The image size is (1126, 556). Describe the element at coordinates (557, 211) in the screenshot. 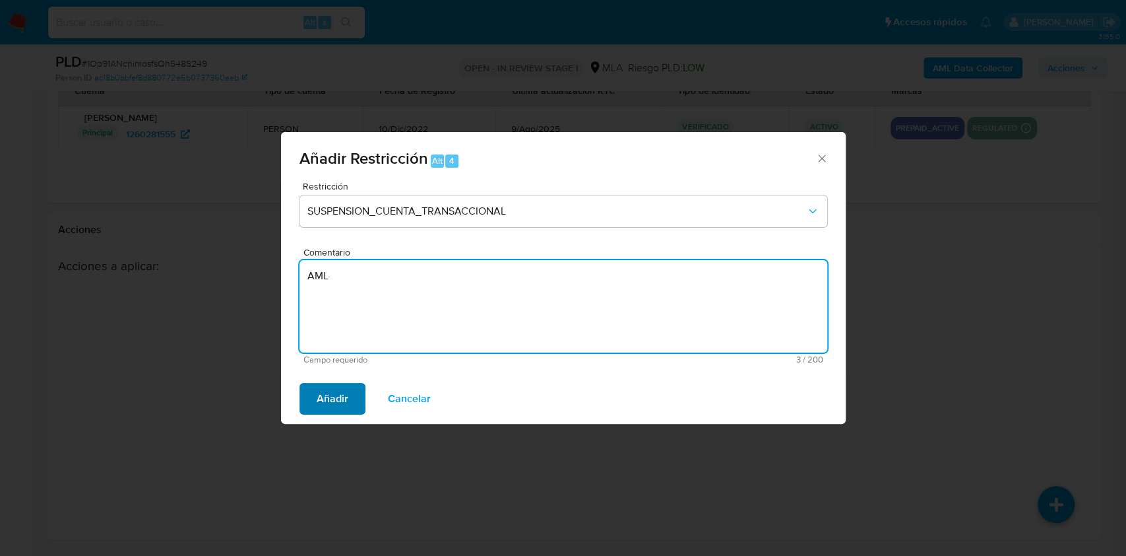

I see `span: SUSPENSION_CUENTA_TRANSACCIONAL` at that location.